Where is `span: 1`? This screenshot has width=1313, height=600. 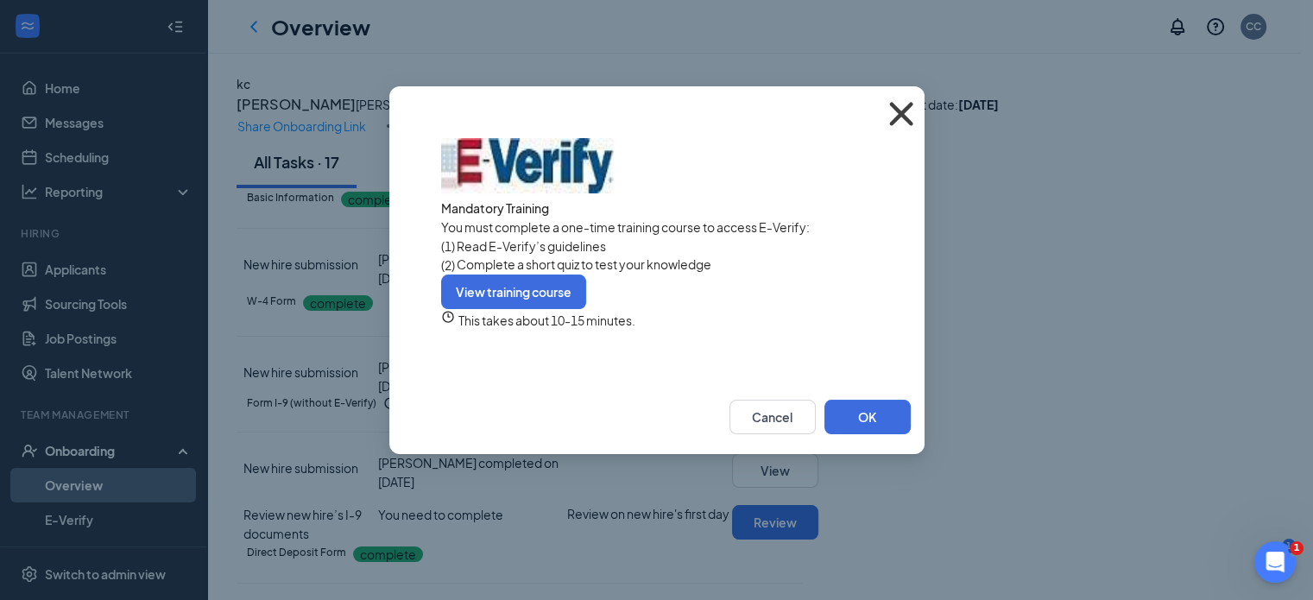
span: 1 is located at coordinates (1297, 548).